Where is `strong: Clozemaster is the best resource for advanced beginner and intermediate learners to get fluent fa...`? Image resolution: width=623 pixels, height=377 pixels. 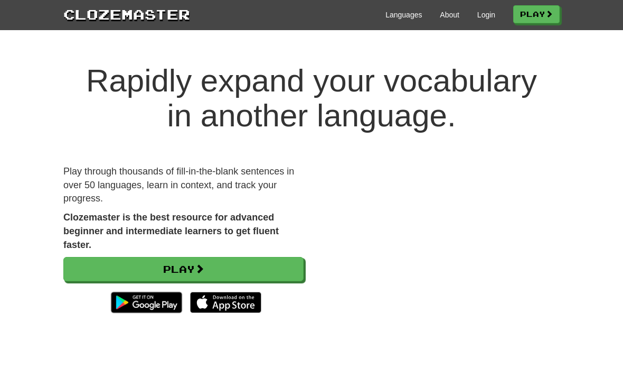 strong: Clozemaster is the best resource for advanced beginner and intermediate learners to get fluent fa... is located at coordinates (171, 230).